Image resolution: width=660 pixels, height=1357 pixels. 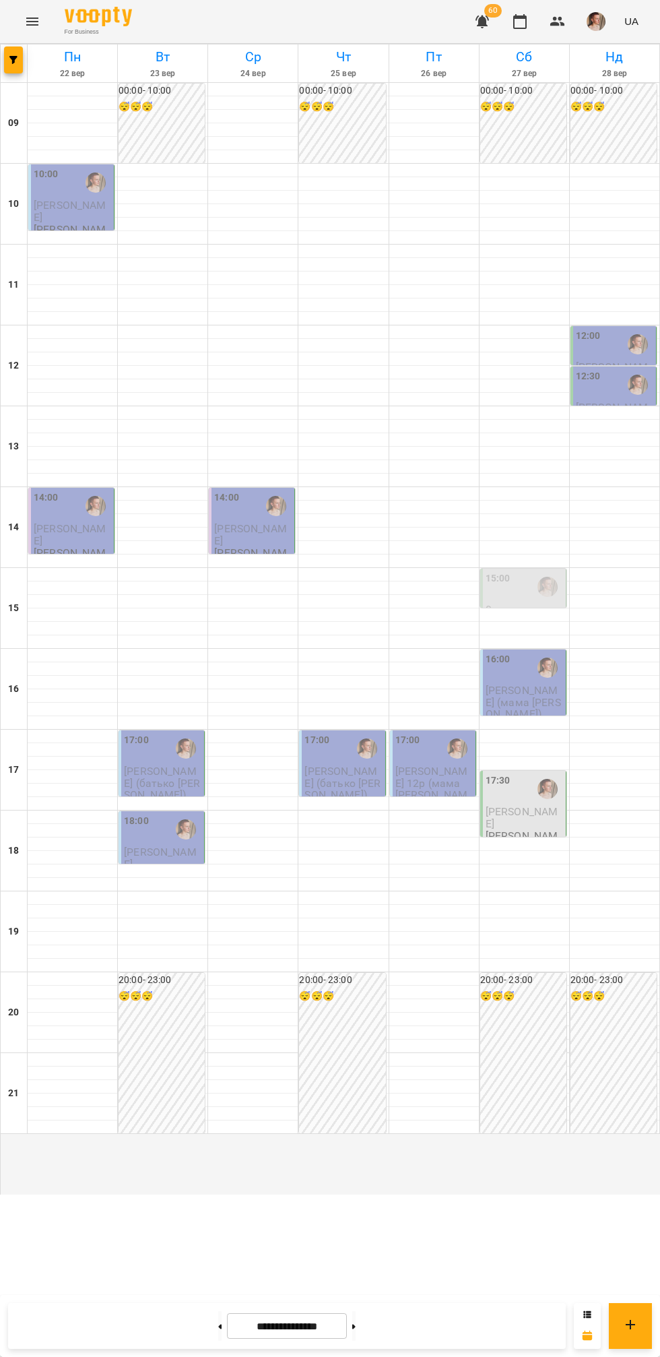 What do you see at coordinates (434, 57) in the screenshot?
I see `h6: Пт` at bounding box center [434, 57].